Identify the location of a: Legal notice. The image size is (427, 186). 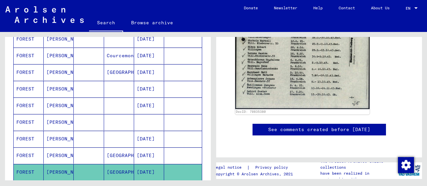
(230, 168).